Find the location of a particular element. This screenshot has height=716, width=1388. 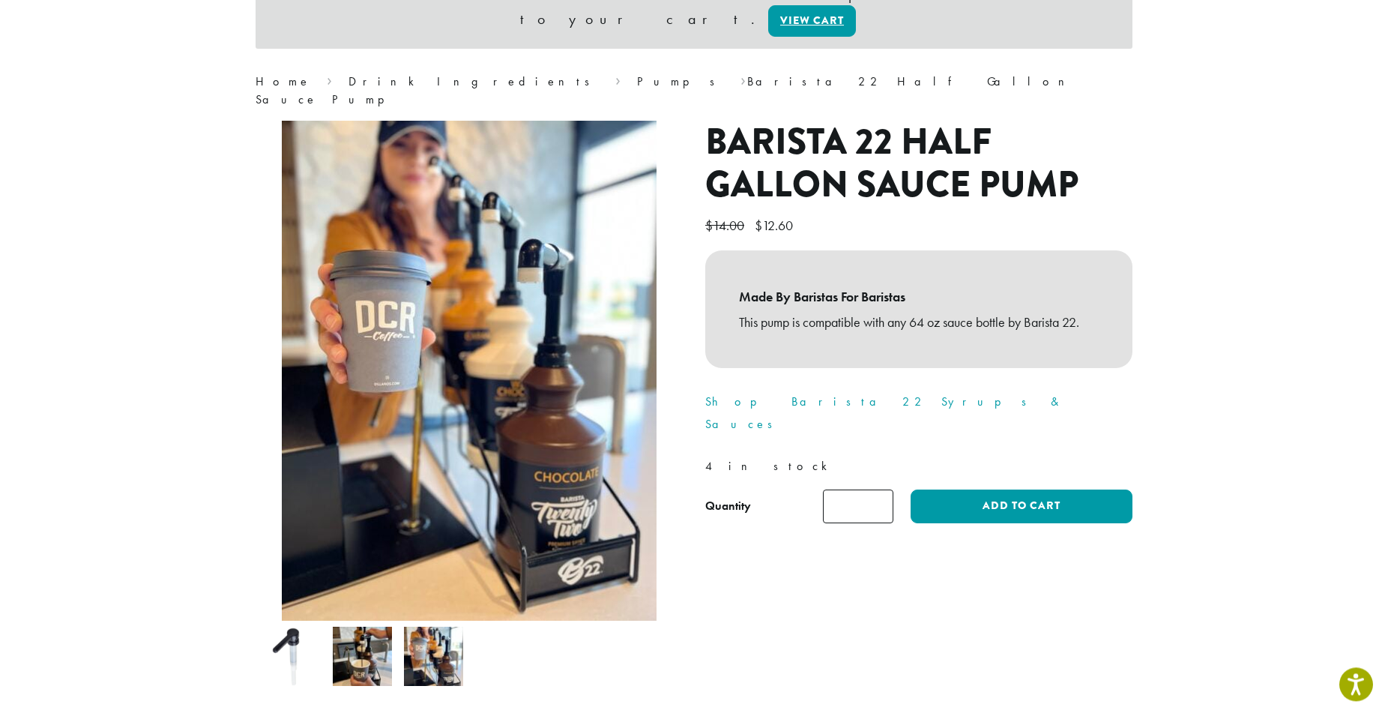

bdi: 14.00 is located at coordinates (726, 225).